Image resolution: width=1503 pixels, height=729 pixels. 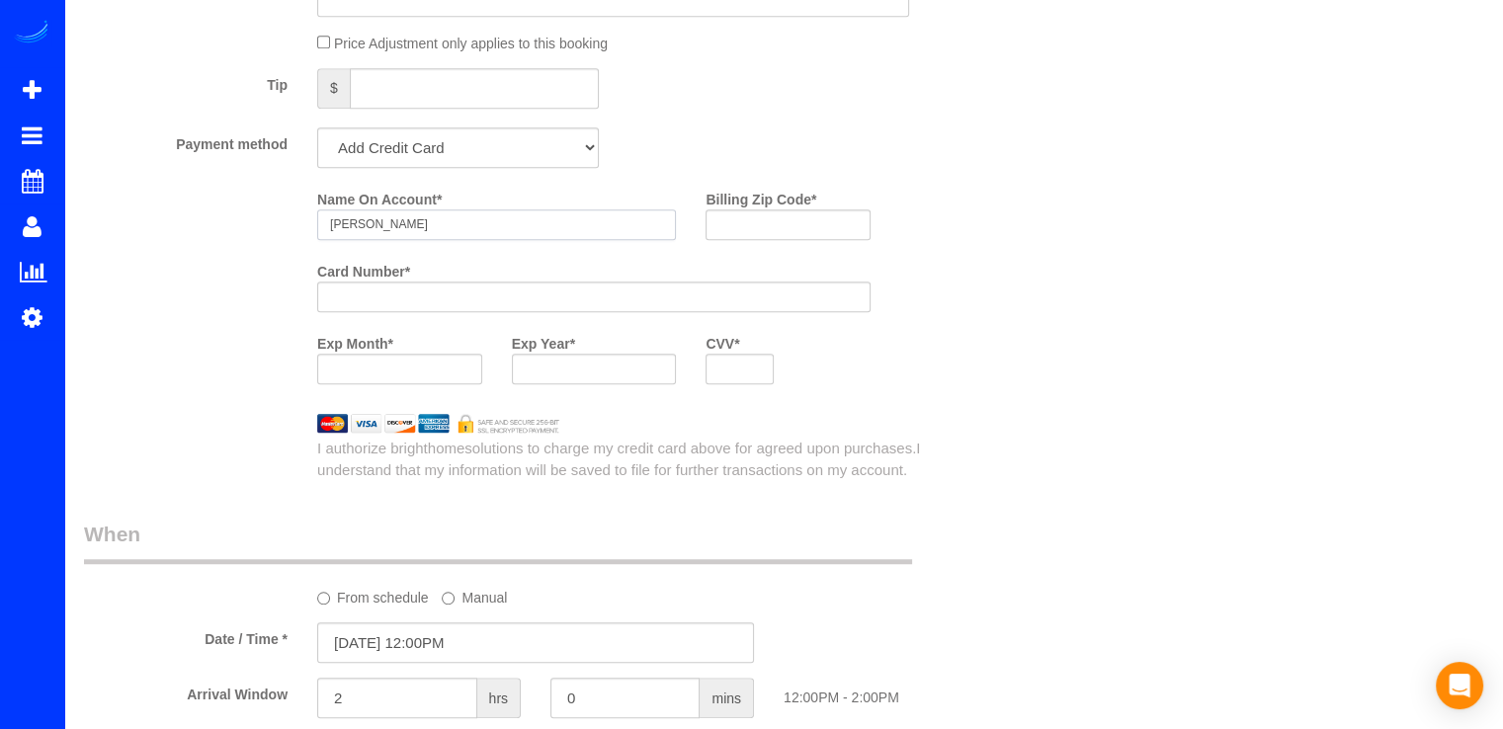 What do you see at coordinates (355, 340) in the screenshot?
I see `label: Exp Month` at bounding box center [355, 340].